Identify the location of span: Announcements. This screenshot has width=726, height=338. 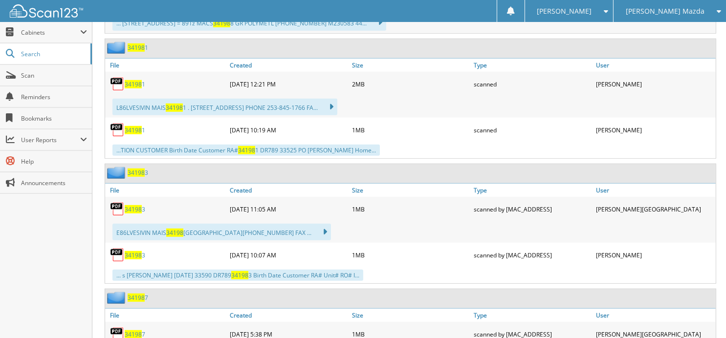
(54, 183).